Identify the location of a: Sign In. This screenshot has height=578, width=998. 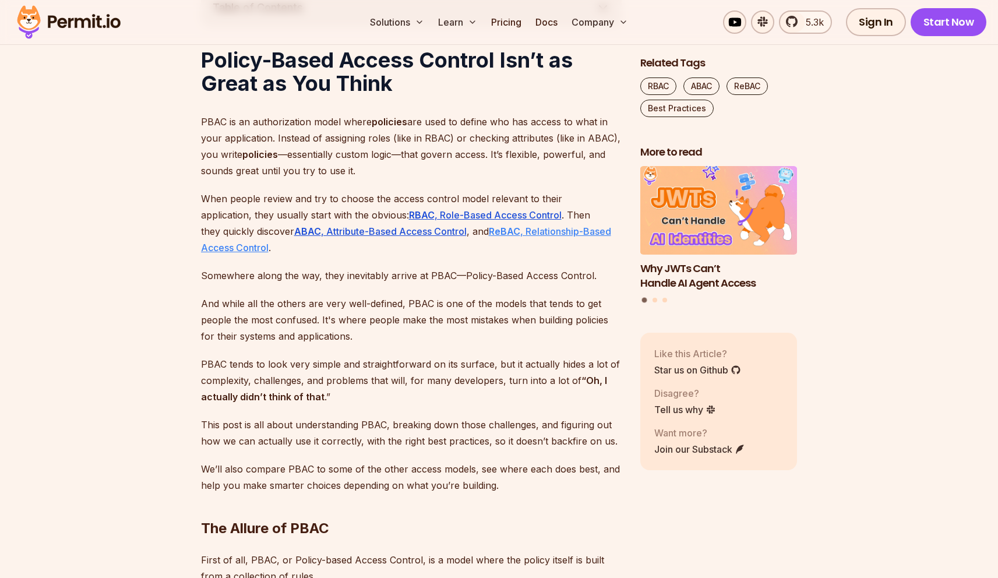
(876, 22).